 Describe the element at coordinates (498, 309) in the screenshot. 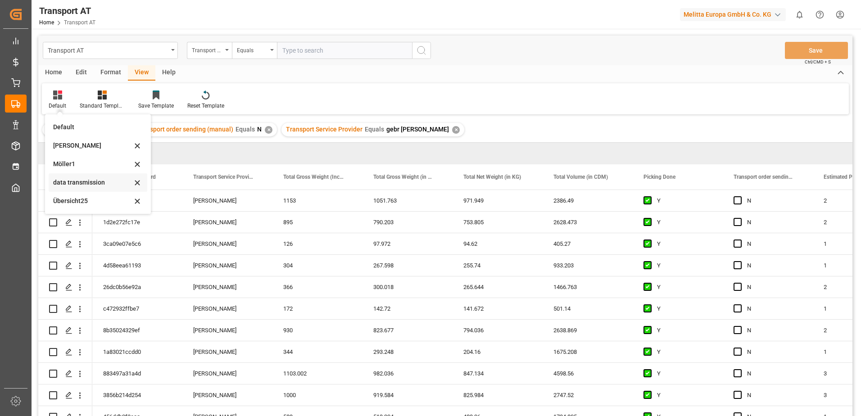

I see `div: 141.672` at that location.